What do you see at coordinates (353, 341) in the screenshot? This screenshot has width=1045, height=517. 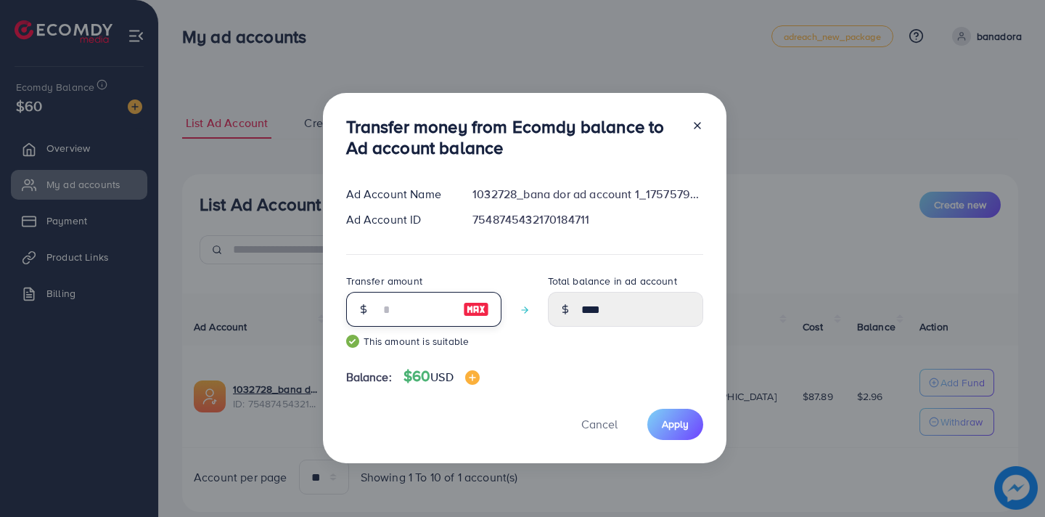 I see `img: guide` at bounding box center [353, 341].